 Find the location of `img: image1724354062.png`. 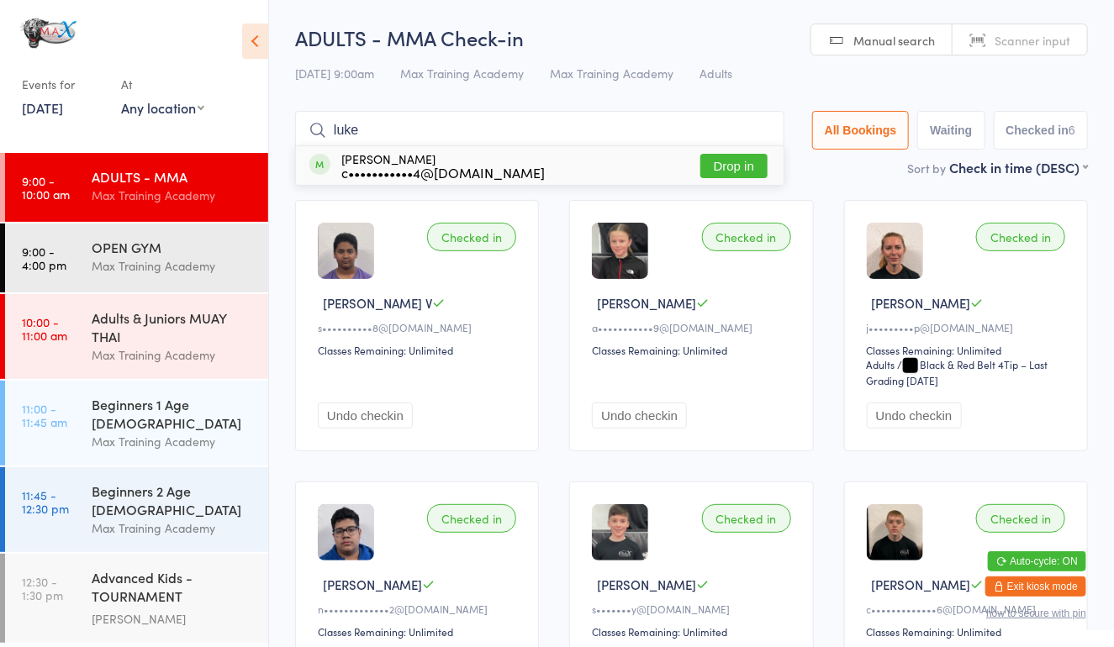

img: image1724354062.png is located at coordinates (894, 532).